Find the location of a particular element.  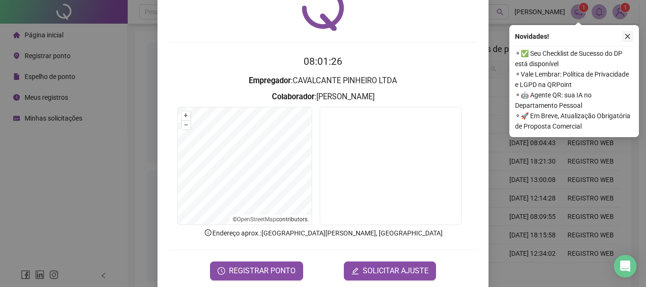

span: close is located at coordinates (628, 36).